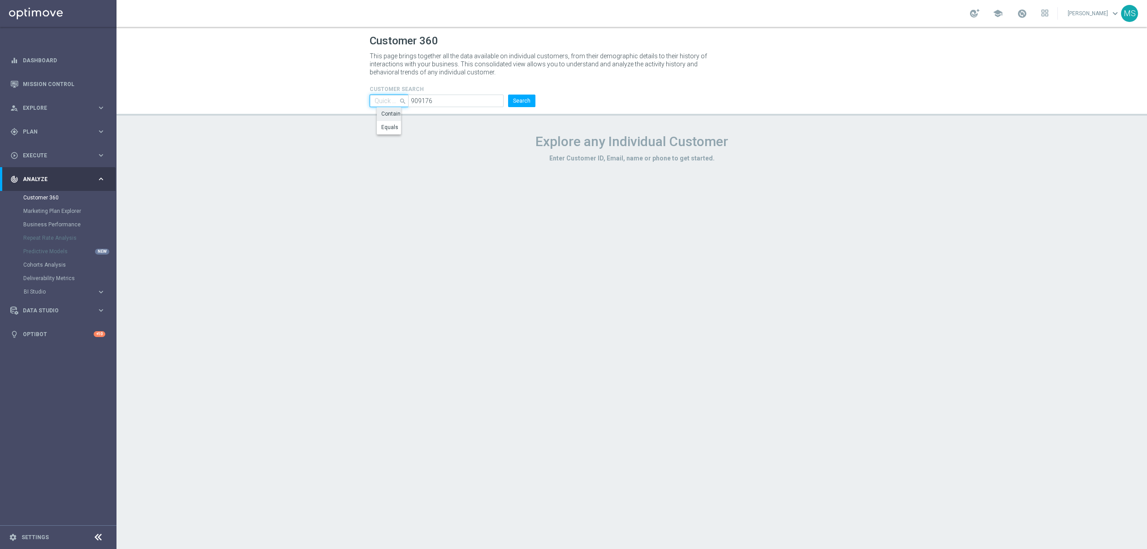 This screenshot has height=549, width=1147. I want to click on div: Data Studio keyboard_arrow_right, so click(58, 310).